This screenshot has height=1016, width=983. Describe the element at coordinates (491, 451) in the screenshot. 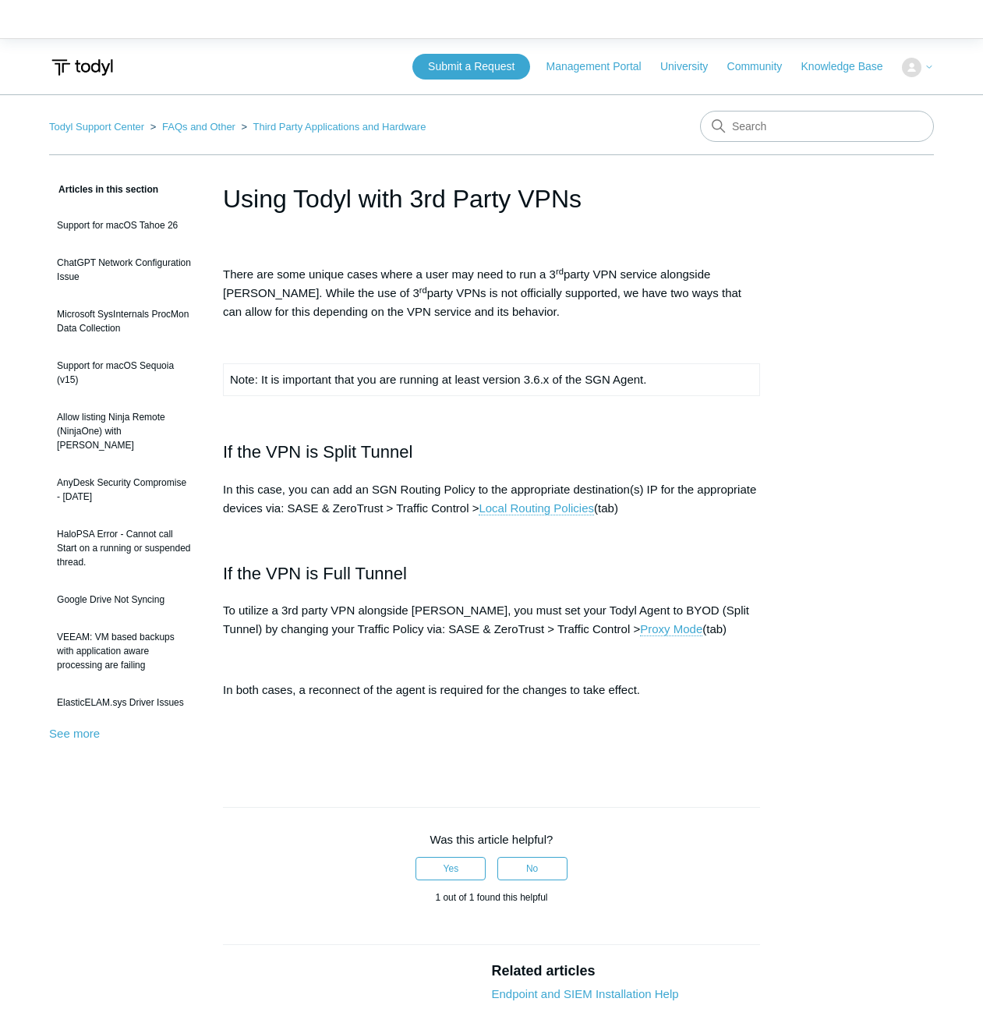

I see `h2: If the VPN is Split Tunnel` at that location.